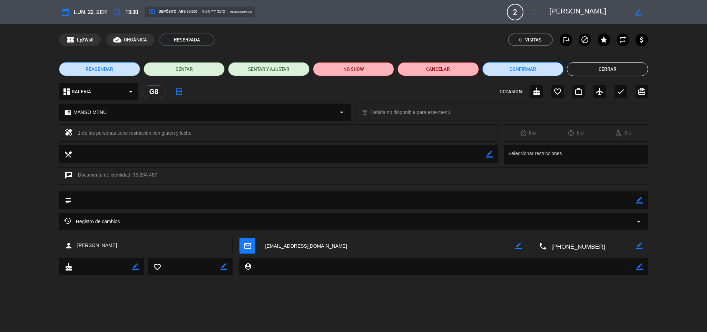  What do you see at coordinates (99, 69) in the screenshot?
I see `button: REAGENDAR` at bounding box center [99, 69].